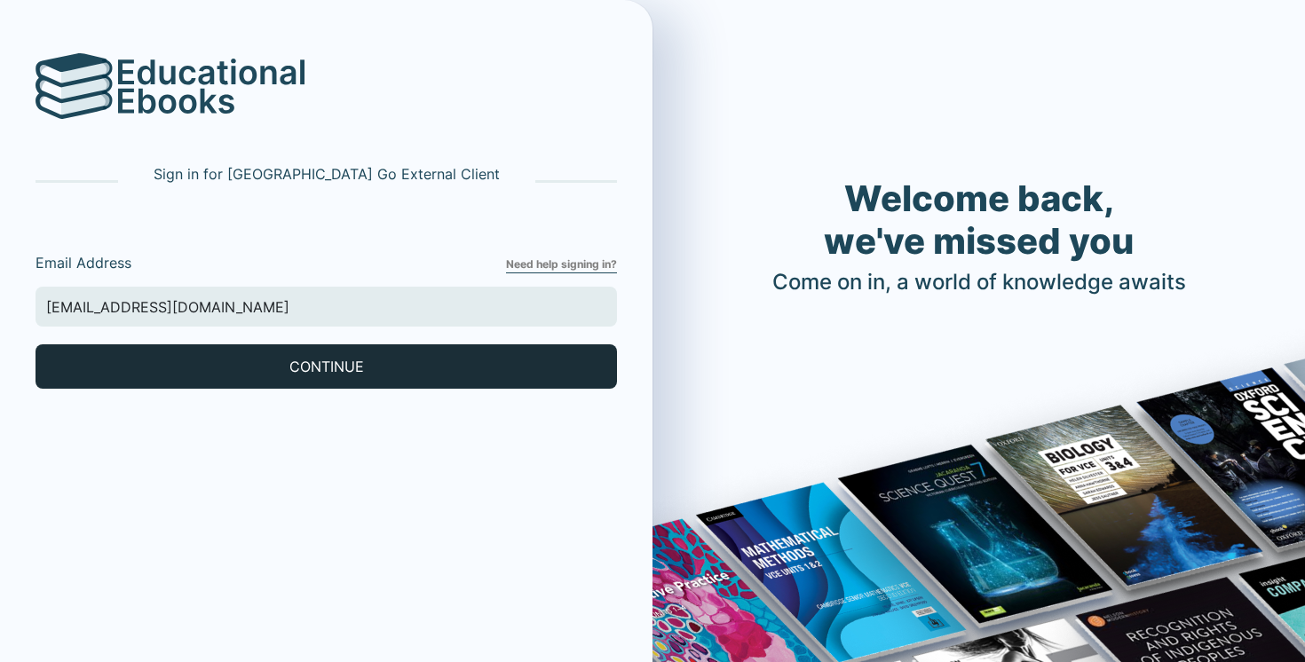 The image size is (1305, 662). I want to click on label: Email Address, so click(271, 263).